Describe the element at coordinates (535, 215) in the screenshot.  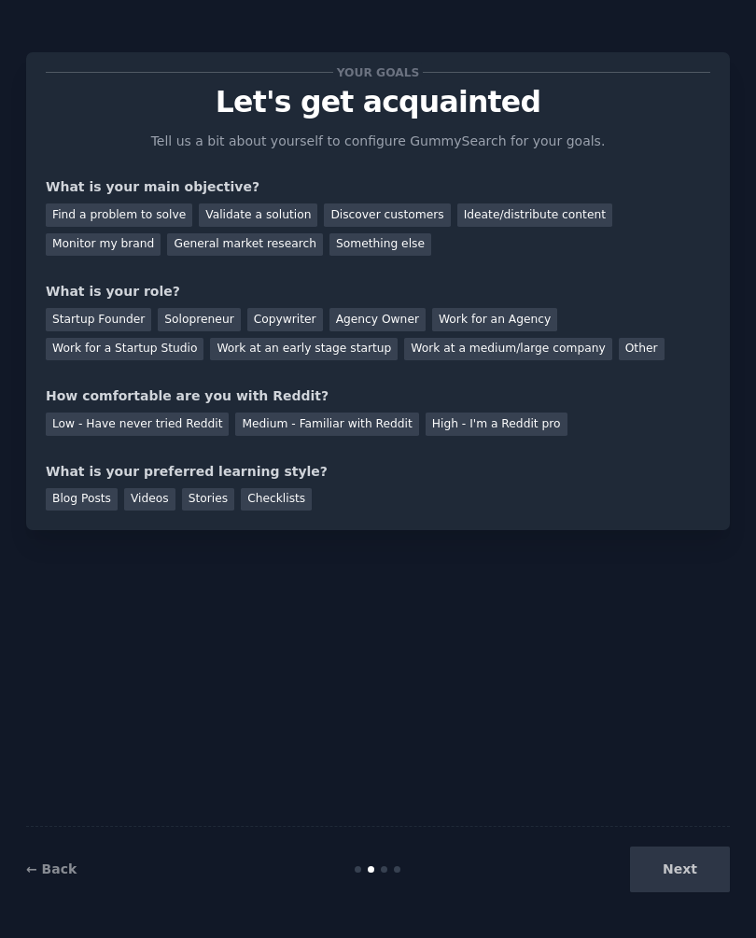
I see `div: Ideate/distribute content` at that location.